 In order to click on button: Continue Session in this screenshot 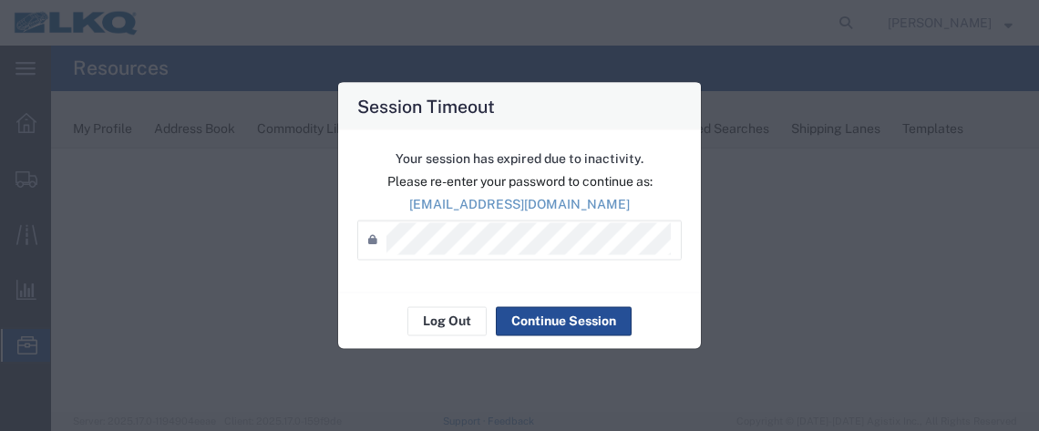, I will do `click(564, 321)`.